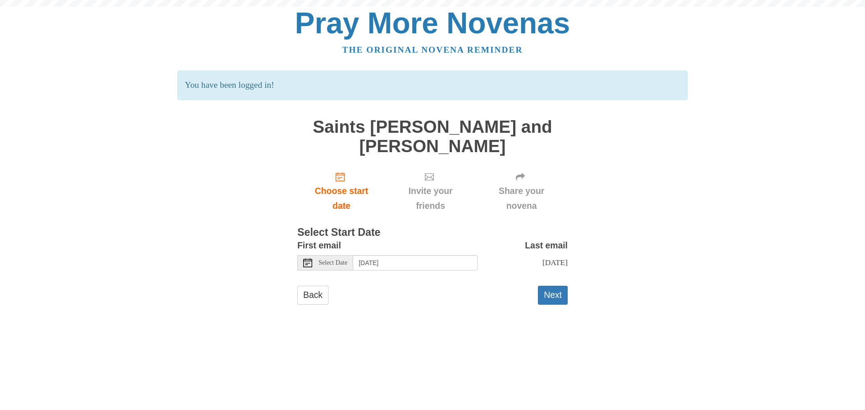 This screenshot has height=410, width=865. Describe the element at coordinates (430, 199) in the screenshot. I see `span: Invite your friends` at that location.